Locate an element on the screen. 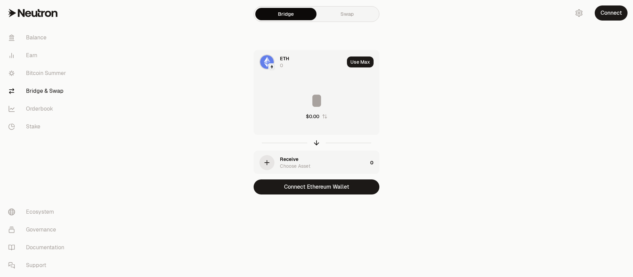 The image size is (633, 277). button: Connect Ethereum Wallet is located at coordinates (317, 187).